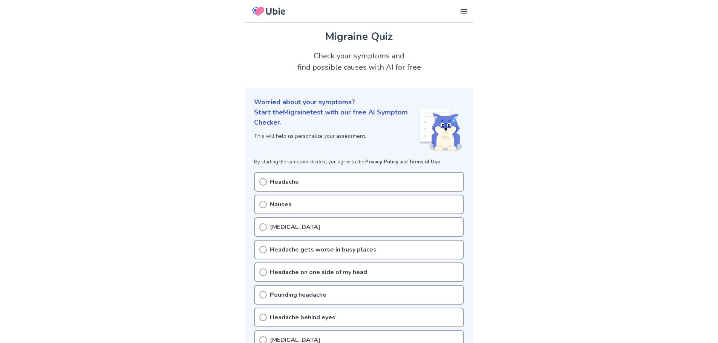 Image resolution: width=718 pixels, height=343 pixels. I want to click on p: Worried about your symptoms?, so click(359, 102).